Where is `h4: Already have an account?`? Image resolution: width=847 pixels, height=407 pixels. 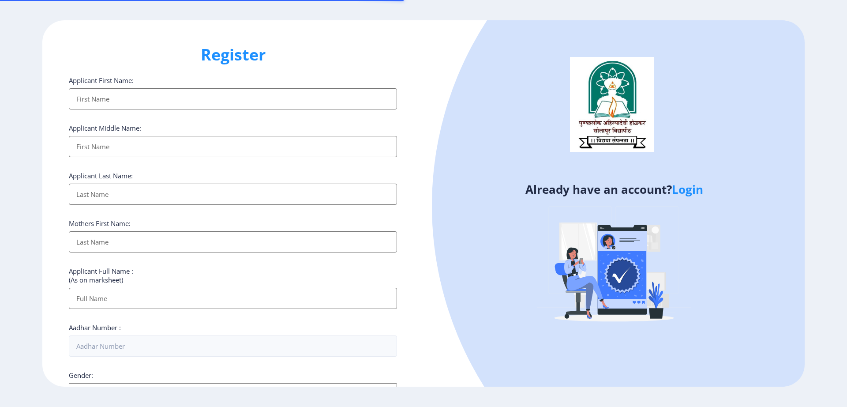
h4: Already have an account? is located at coordinates (614, 189).